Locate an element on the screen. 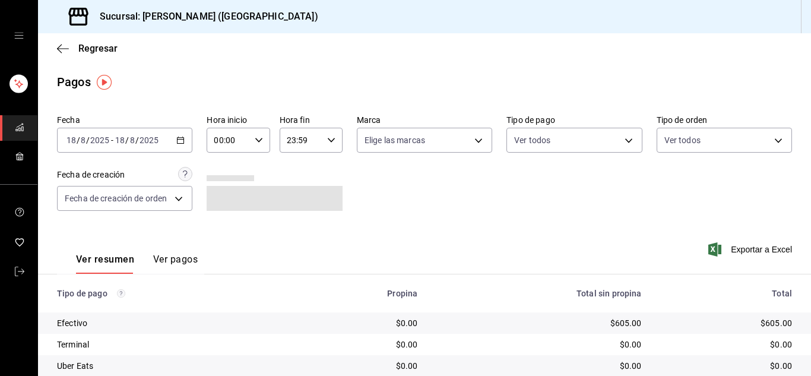 This screenshot has height=376, width=811. button: open drawer is located at coordinates (19, 36).